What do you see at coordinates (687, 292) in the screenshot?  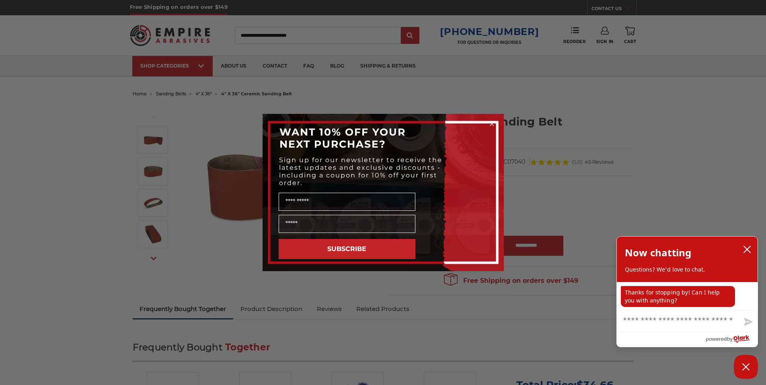 I see `div: olark chatbox` at bounding box center [687, 292].